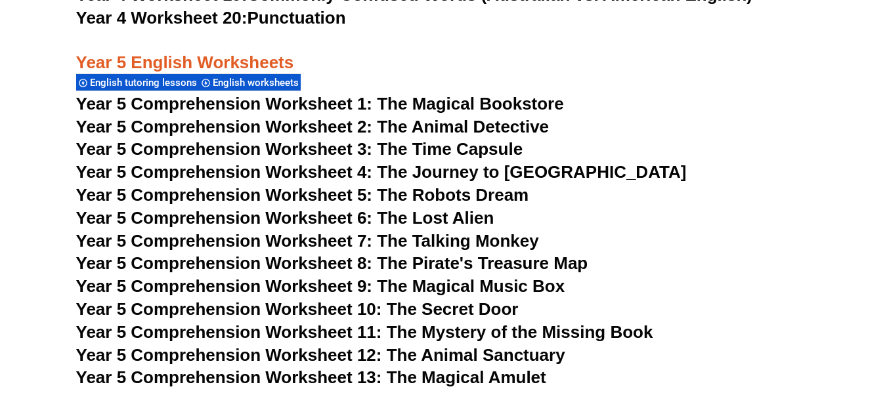  What do you see at coordinates (297, 309) in the screenshot?
I see `span: Year 5 Comprehension Worksheet 10: The Secret Door` at bounding box center [297, 309].